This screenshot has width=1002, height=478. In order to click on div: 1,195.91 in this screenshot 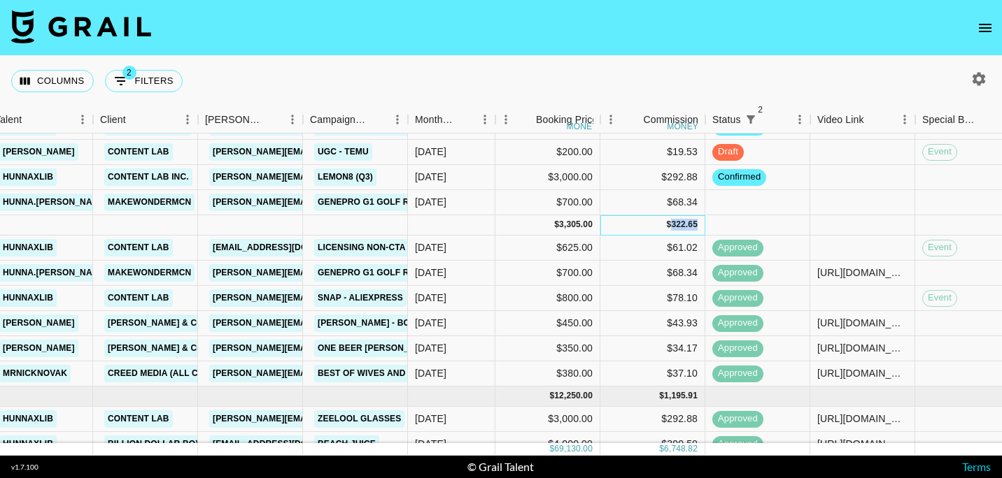, I will do `click(681, 396)`.